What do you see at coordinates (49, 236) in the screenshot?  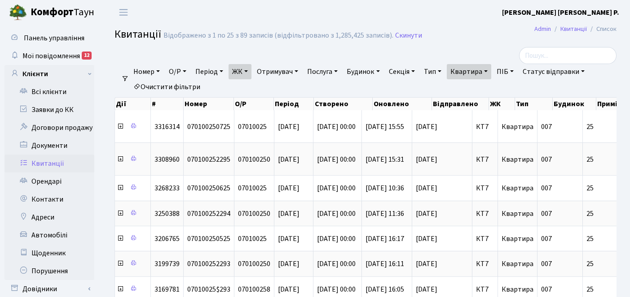 I see `a: Автомобілі` at bounding box center [49, 236].